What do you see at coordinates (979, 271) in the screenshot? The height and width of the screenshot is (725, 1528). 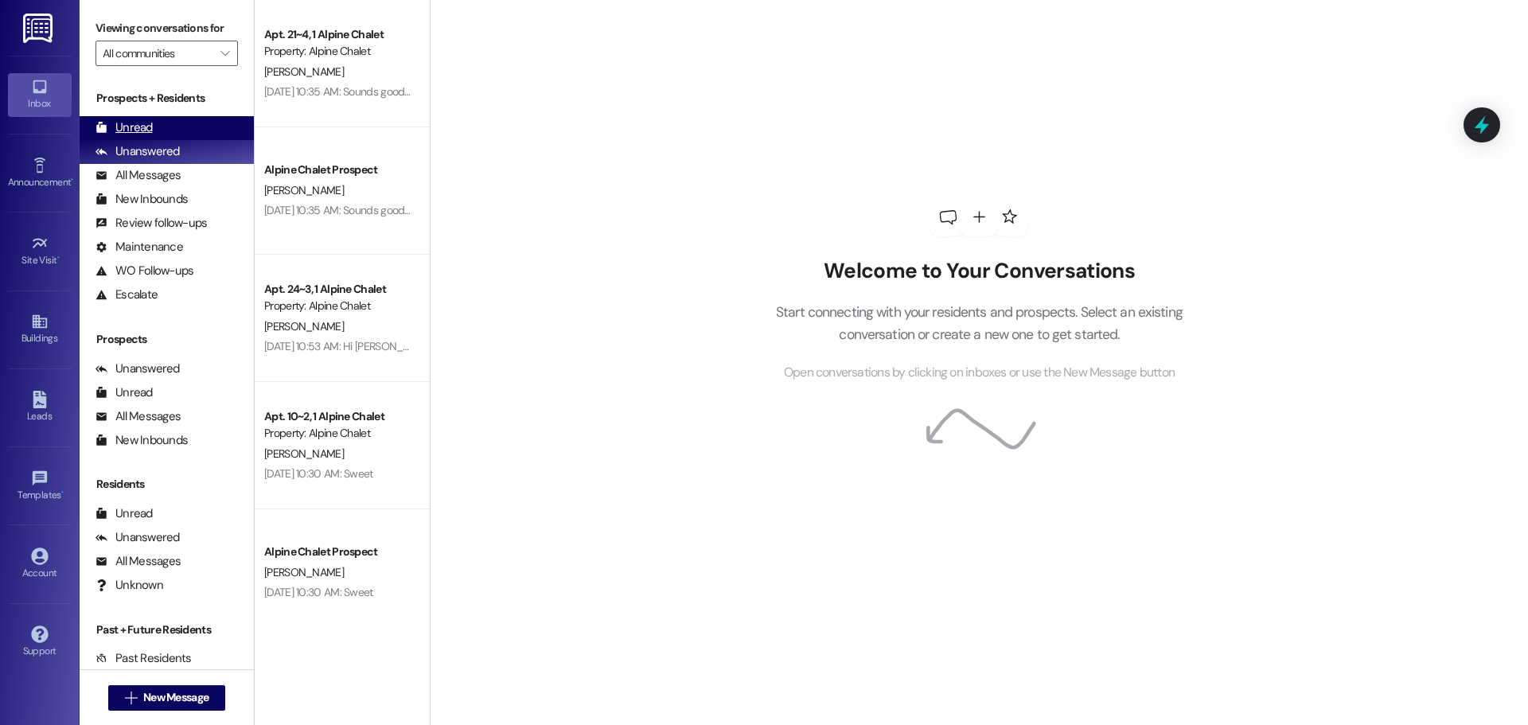 I see `h2: Welcome to Your Conversations` at bounding box center [979, 271].